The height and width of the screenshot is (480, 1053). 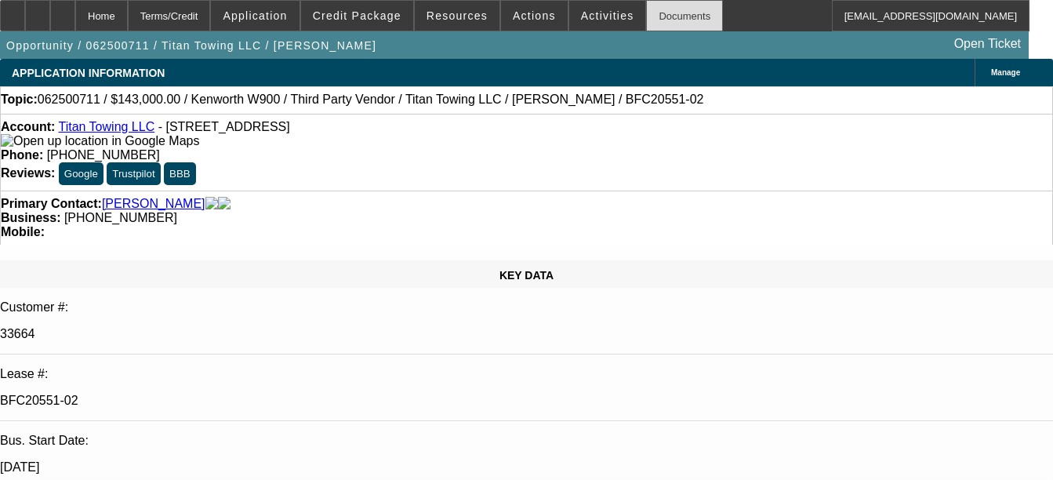 What do you see at coordinates (457, 16) in the screenshot?
I see `span: Resources` at bounding box center [457, 16].